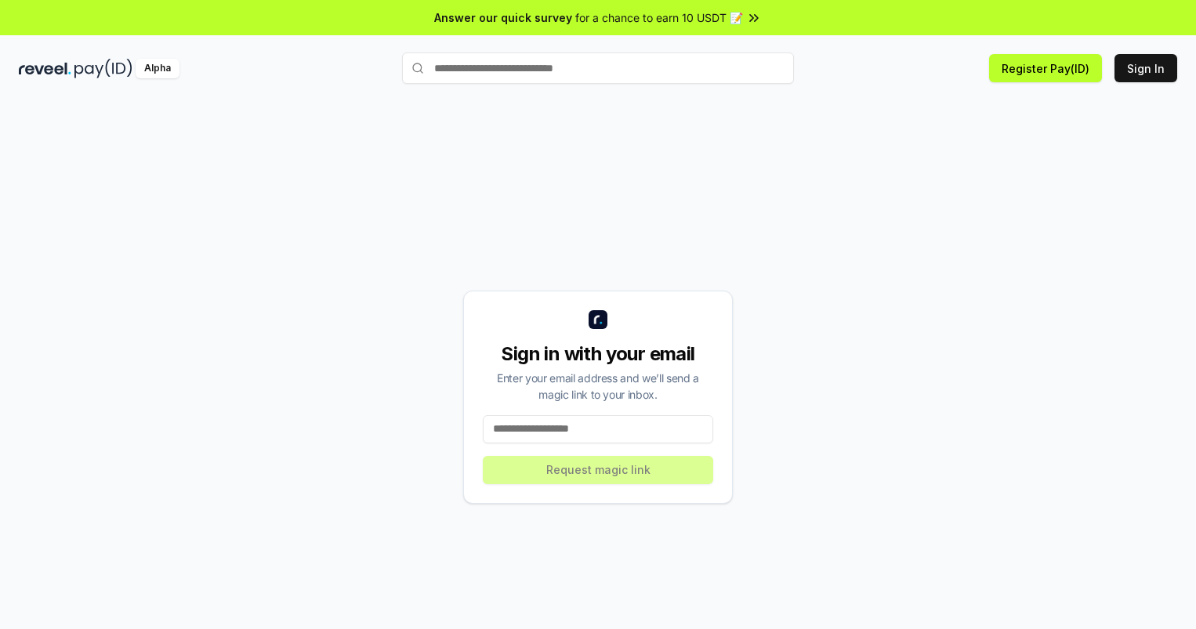  Describe the element at coordinates (659, 17) in the screenshot. I see `span: for a chance to earn 10 USDT 📝` at that location.